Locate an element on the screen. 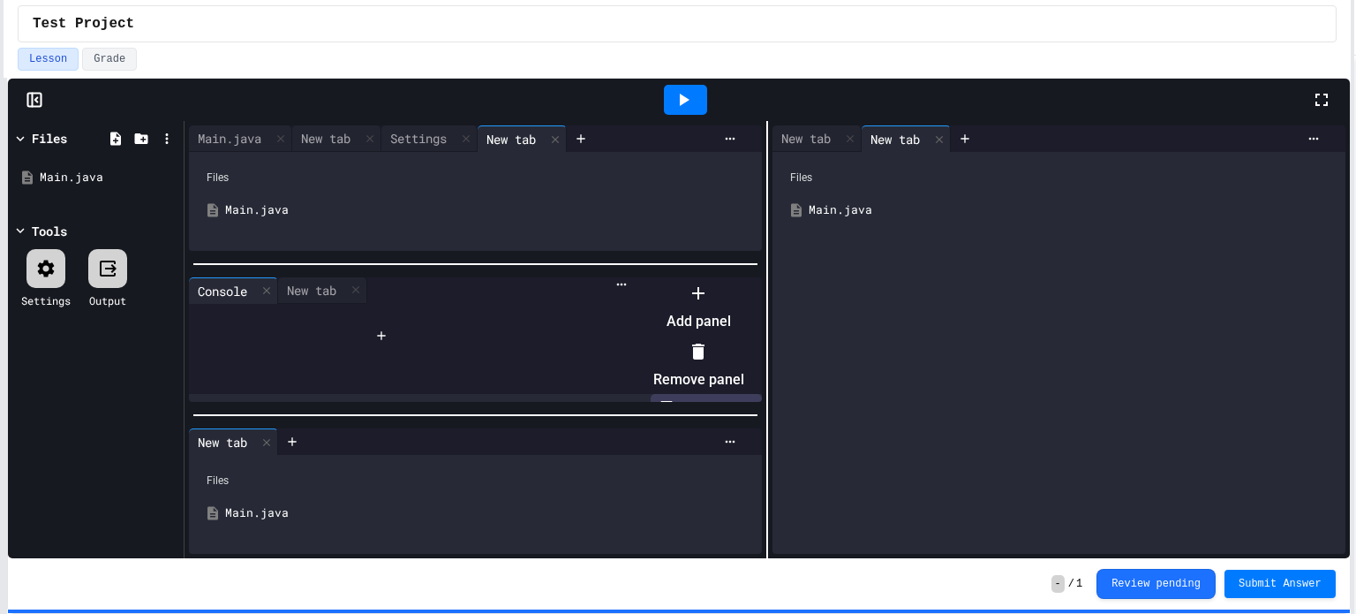 Image resolution: width=1356 pixels, height=614 pixels. div: Tools is located at coordinates (49, 230).